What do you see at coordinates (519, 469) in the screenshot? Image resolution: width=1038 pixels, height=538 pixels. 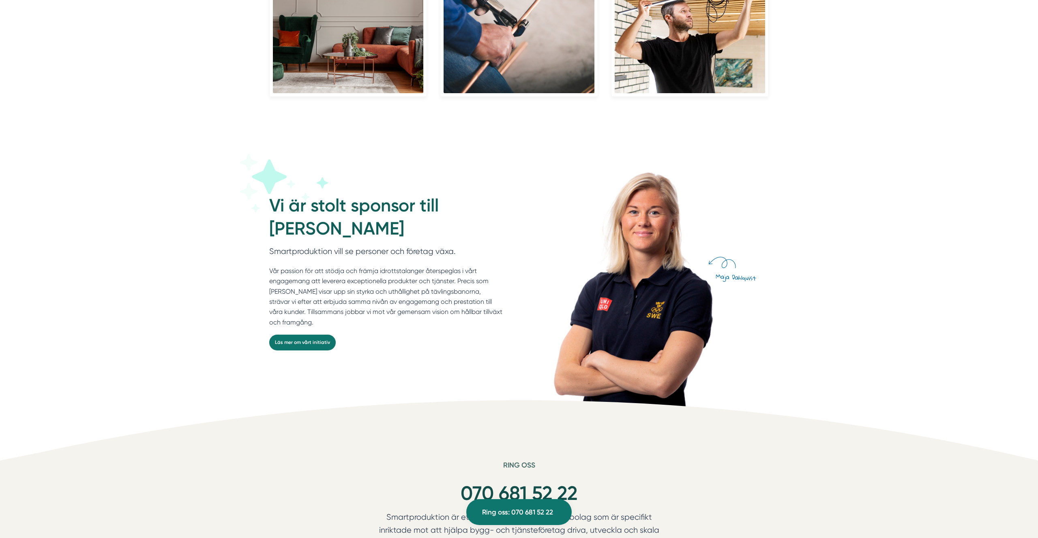 I see `h6: Ring oss` at bounding box center [519, 469].